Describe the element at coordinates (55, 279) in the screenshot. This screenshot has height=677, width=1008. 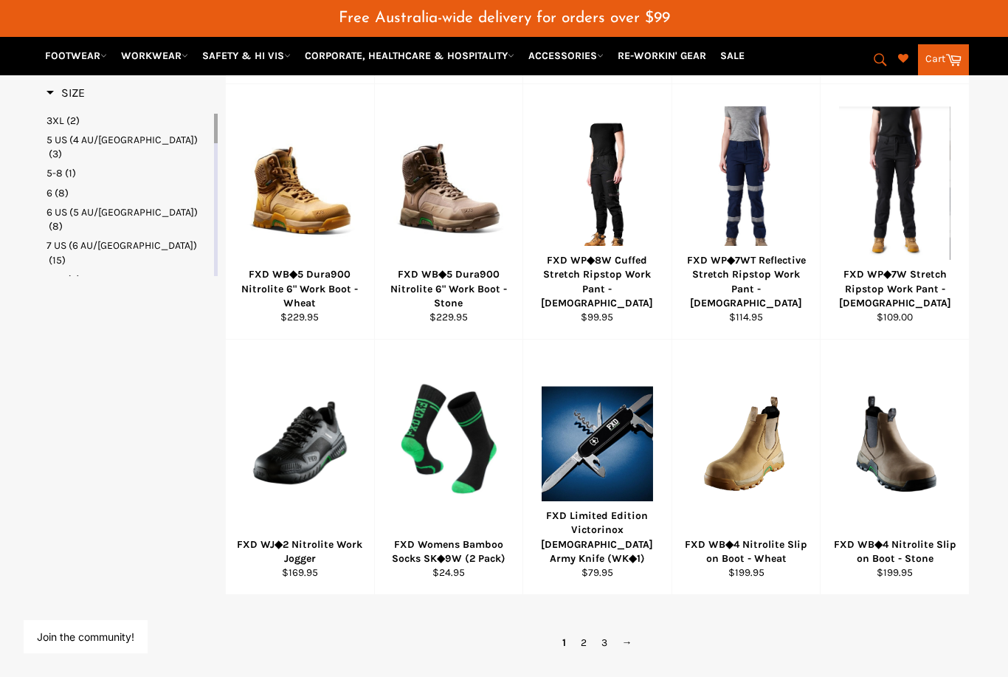
I see `span: 7-12` at that location.